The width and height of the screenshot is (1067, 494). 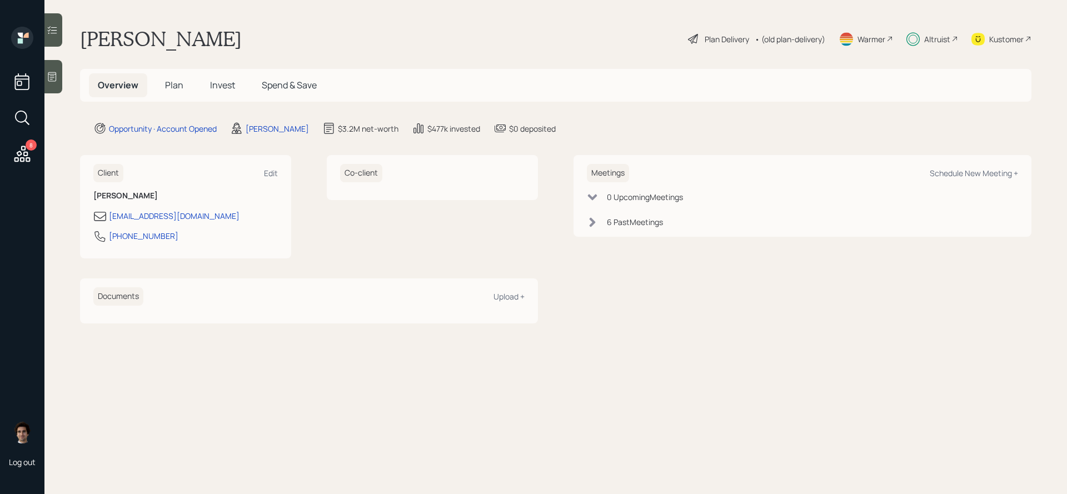 What do you see at coordinates (22, 462) in the screenshot?
I see `div: Log out` at bounding box center [22, 462].